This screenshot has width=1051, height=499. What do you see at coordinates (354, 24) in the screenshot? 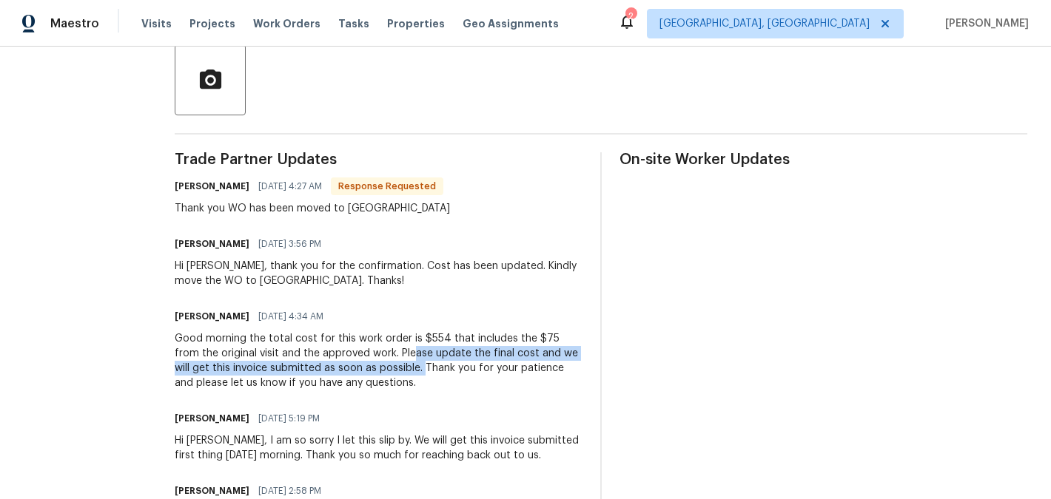
I see `span: Tasks` at bounding box center [354, 24].